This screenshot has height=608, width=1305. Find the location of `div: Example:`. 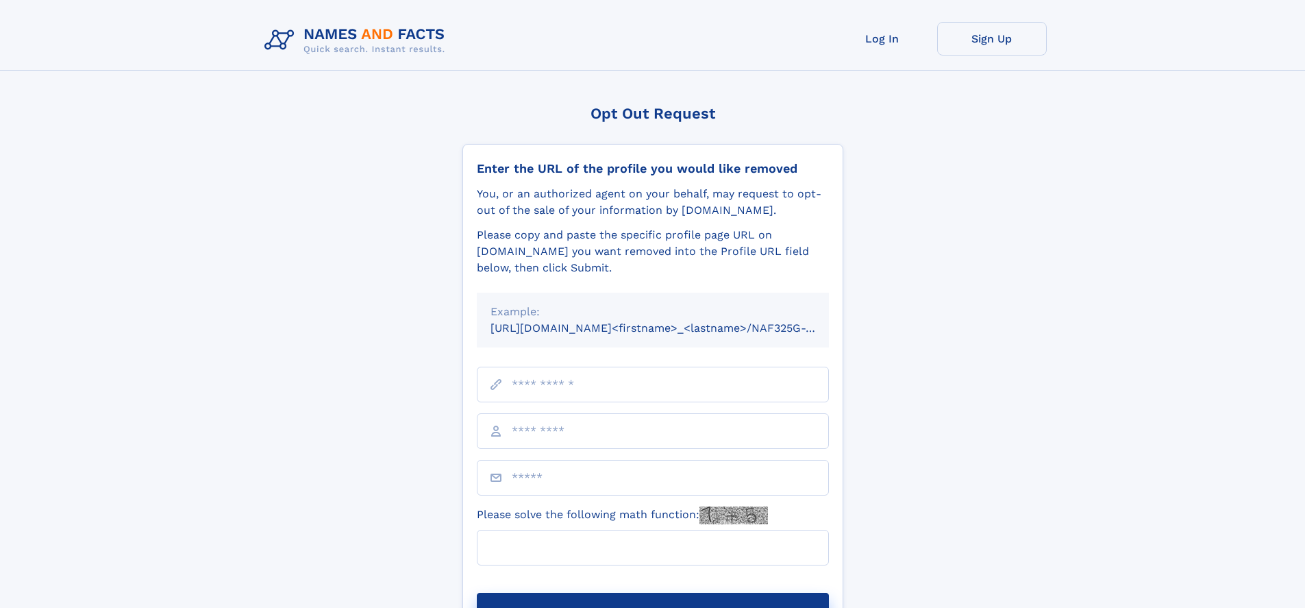

div: Example: is located at coordinates (653, 312).